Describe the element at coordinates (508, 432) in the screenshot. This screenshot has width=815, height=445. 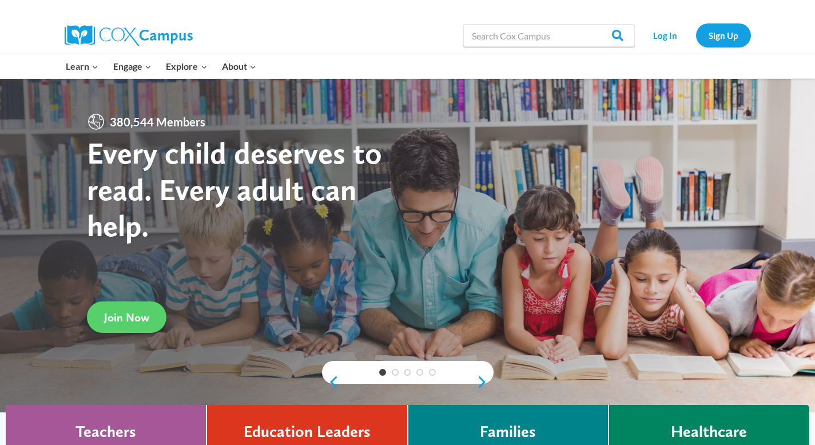
I see `h4: Families` at that location.